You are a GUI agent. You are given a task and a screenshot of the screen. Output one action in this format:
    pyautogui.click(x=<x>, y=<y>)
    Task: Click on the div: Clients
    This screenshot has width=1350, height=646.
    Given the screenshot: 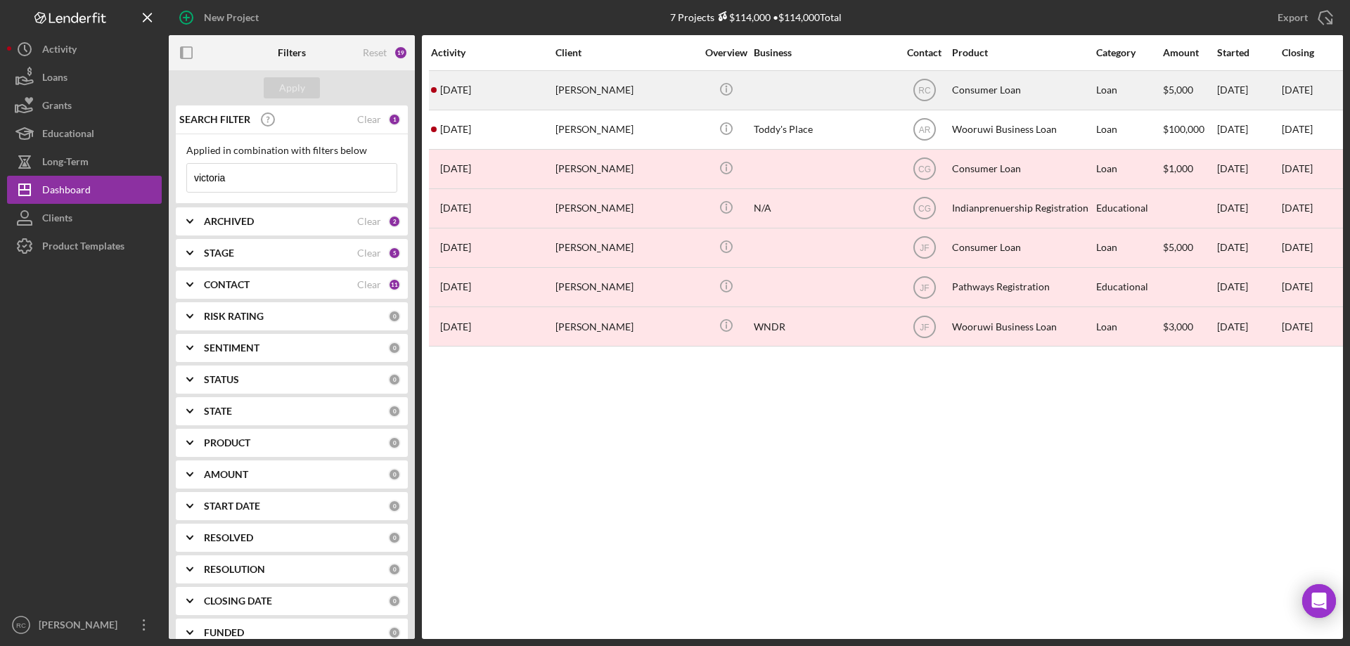 What is the action you would take?
    pyautogui.click(x=57, y=219)
    